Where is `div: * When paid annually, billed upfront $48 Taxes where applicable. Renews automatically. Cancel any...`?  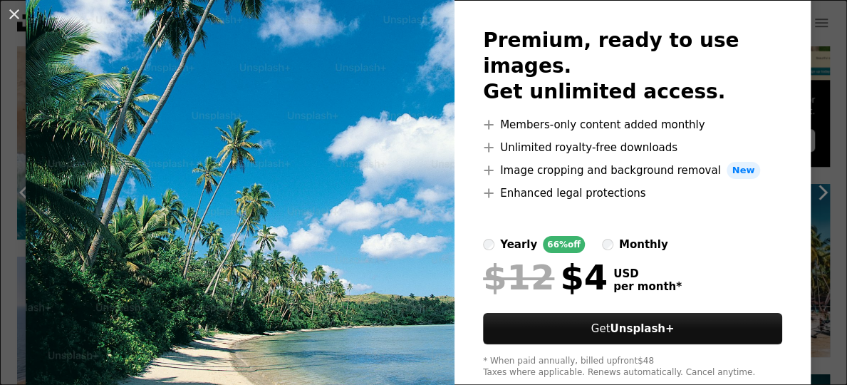 div: * When paid annually, billed upfront $48 Taxes where applicable. Renews automatically. Cancel any... is located at coordinates (633, 367).